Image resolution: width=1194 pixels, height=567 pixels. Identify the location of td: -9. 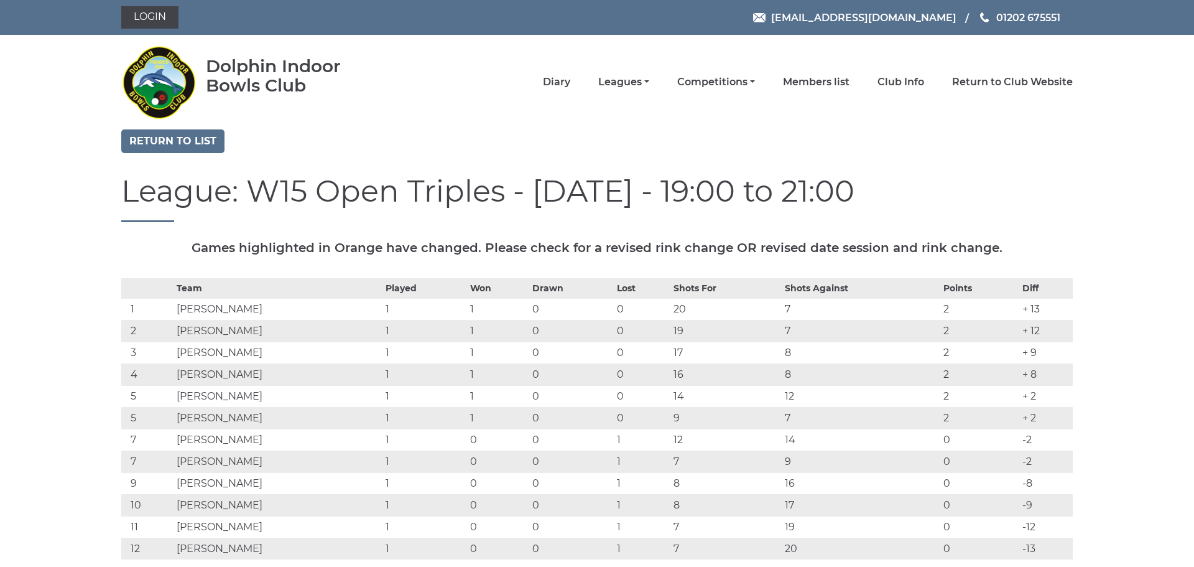
(1046, 505).